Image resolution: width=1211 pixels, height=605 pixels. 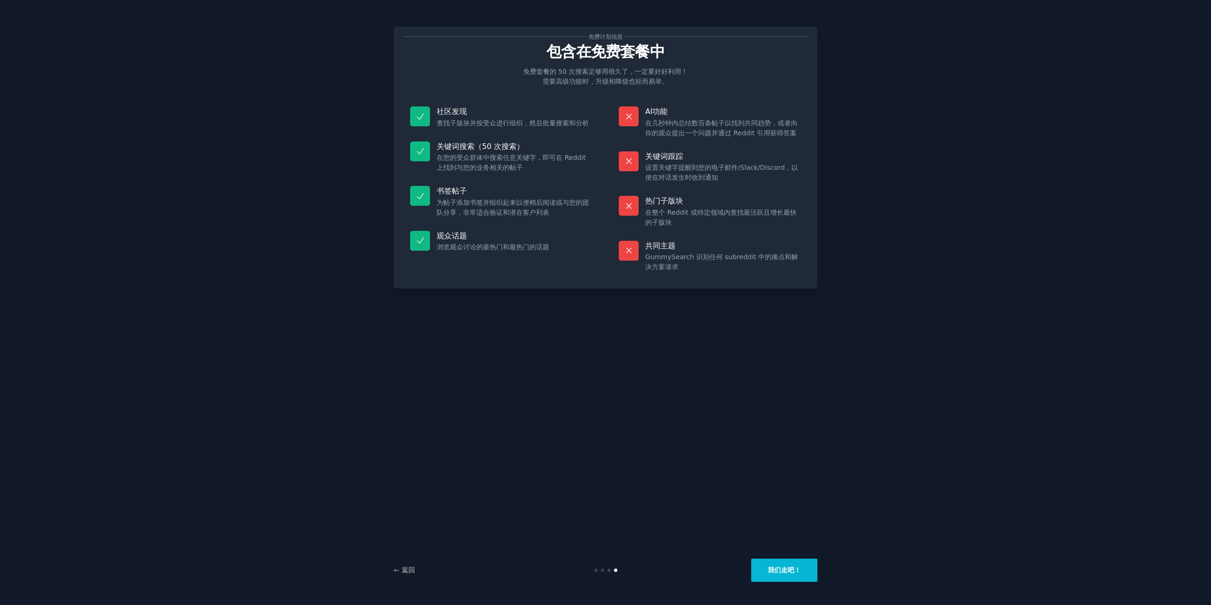 What do you see at coordinates (493, 247) in the screenshot?
I see `font: 浏览观众讨论的最热门和最热门的话题` at bounding box center [493, 247].